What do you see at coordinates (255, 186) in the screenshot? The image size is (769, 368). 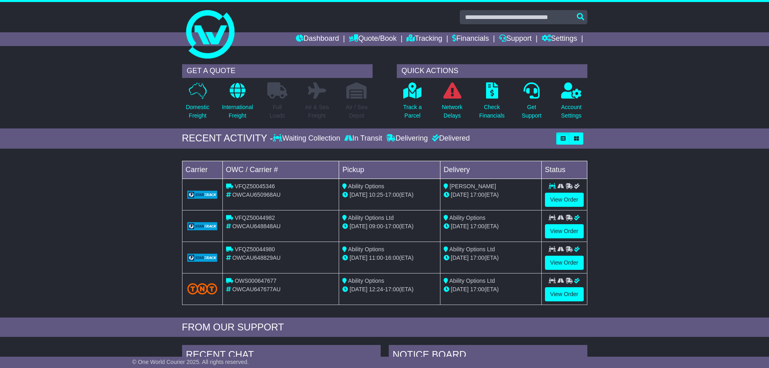 I see `span: VFQZ50045346` at bounding box center [255, 186].